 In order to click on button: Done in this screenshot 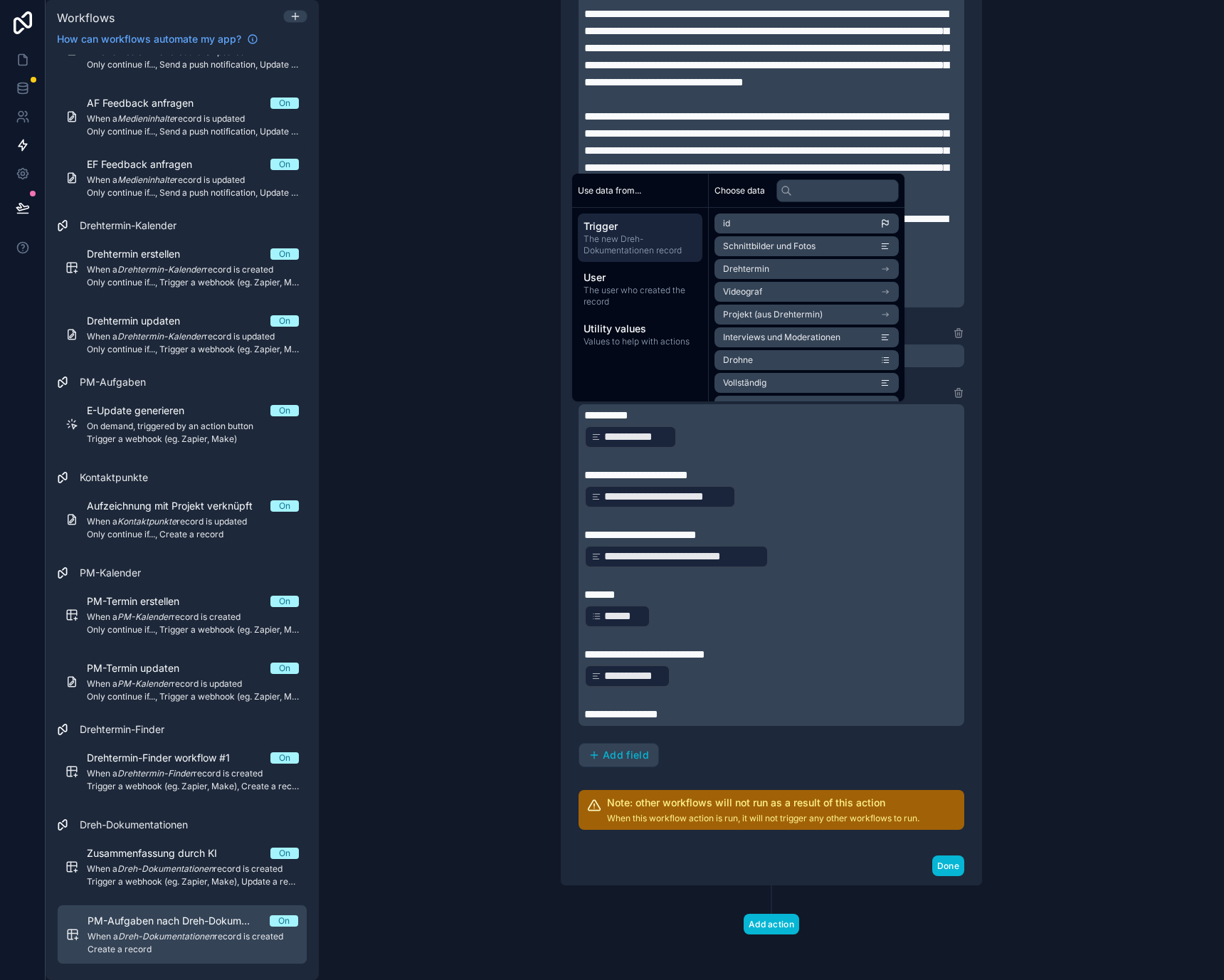, I will do `click(948, 865)`.